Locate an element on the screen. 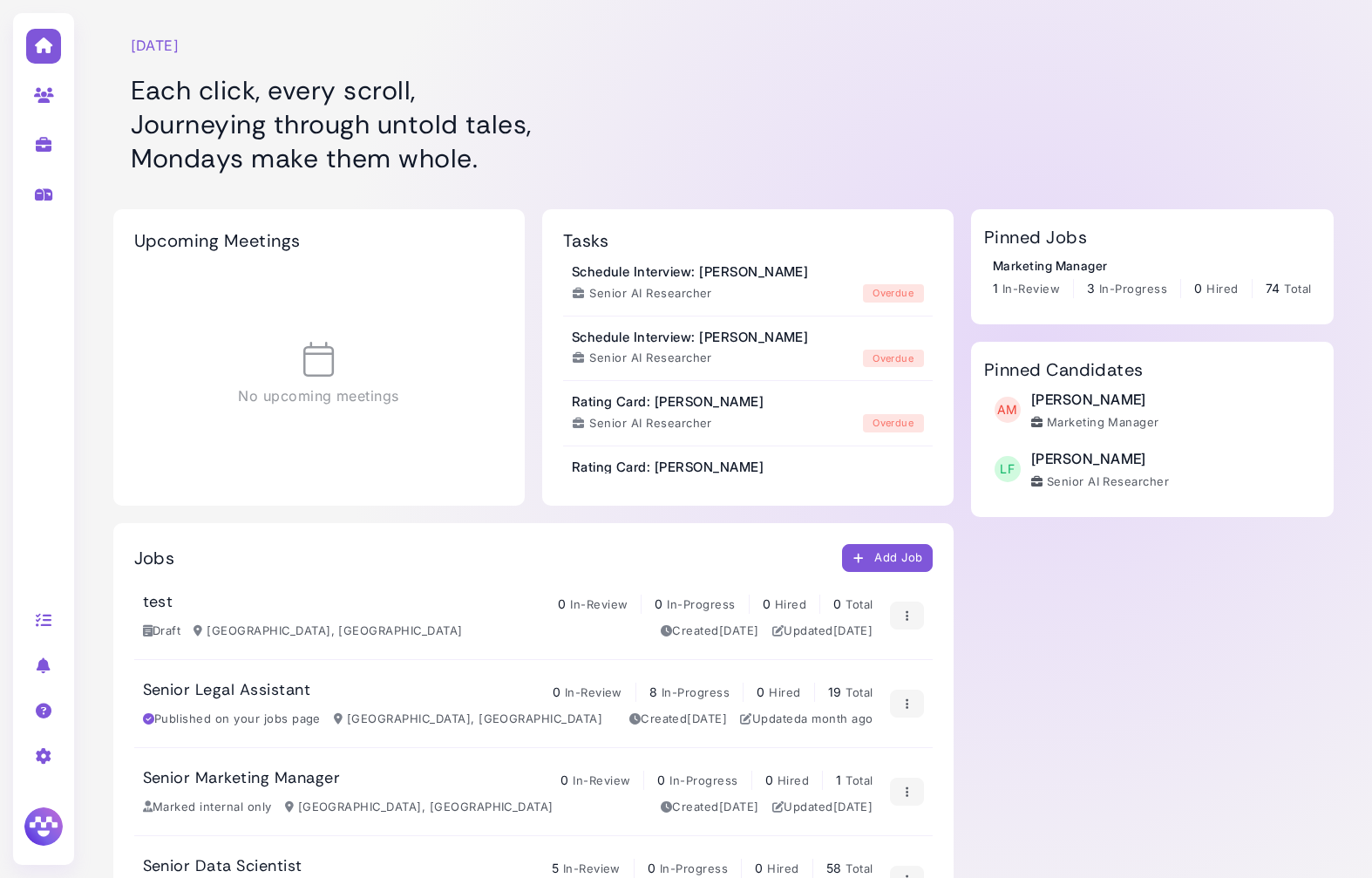 This screenshot has height=878, width=1372. img: Megan is located at coordinates (44, 826).